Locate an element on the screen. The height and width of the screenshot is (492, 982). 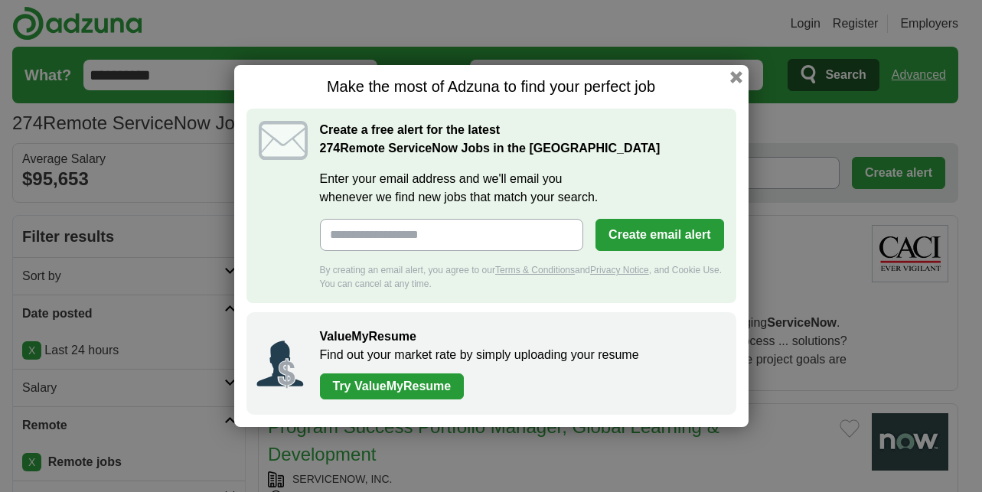
h2: ValueMyResume is located at coordinates (521, 337).